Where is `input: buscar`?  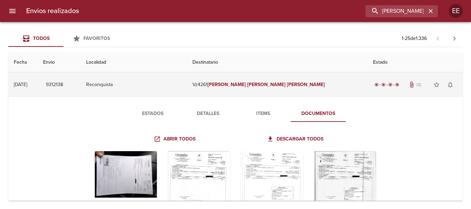
input: buscar is located at coordinates (396, 11).